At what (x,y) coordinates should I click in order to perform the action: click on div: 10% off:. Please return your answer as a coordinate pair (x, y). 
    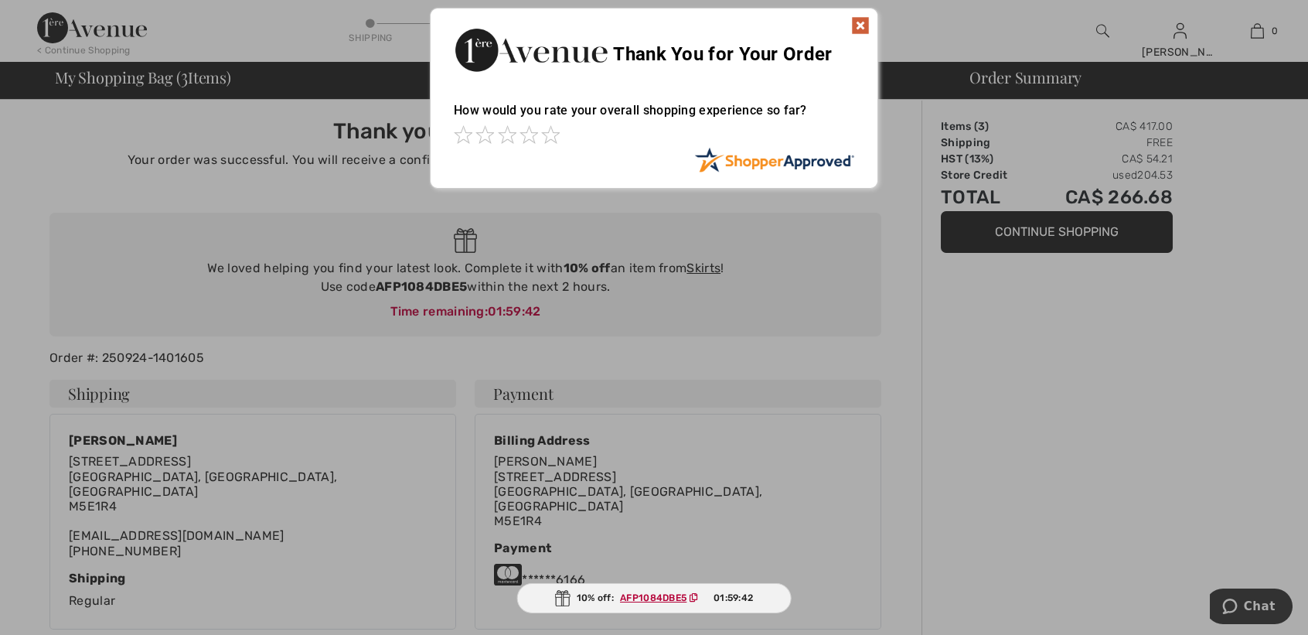
    Looking at the image, I should click on (654, 598).